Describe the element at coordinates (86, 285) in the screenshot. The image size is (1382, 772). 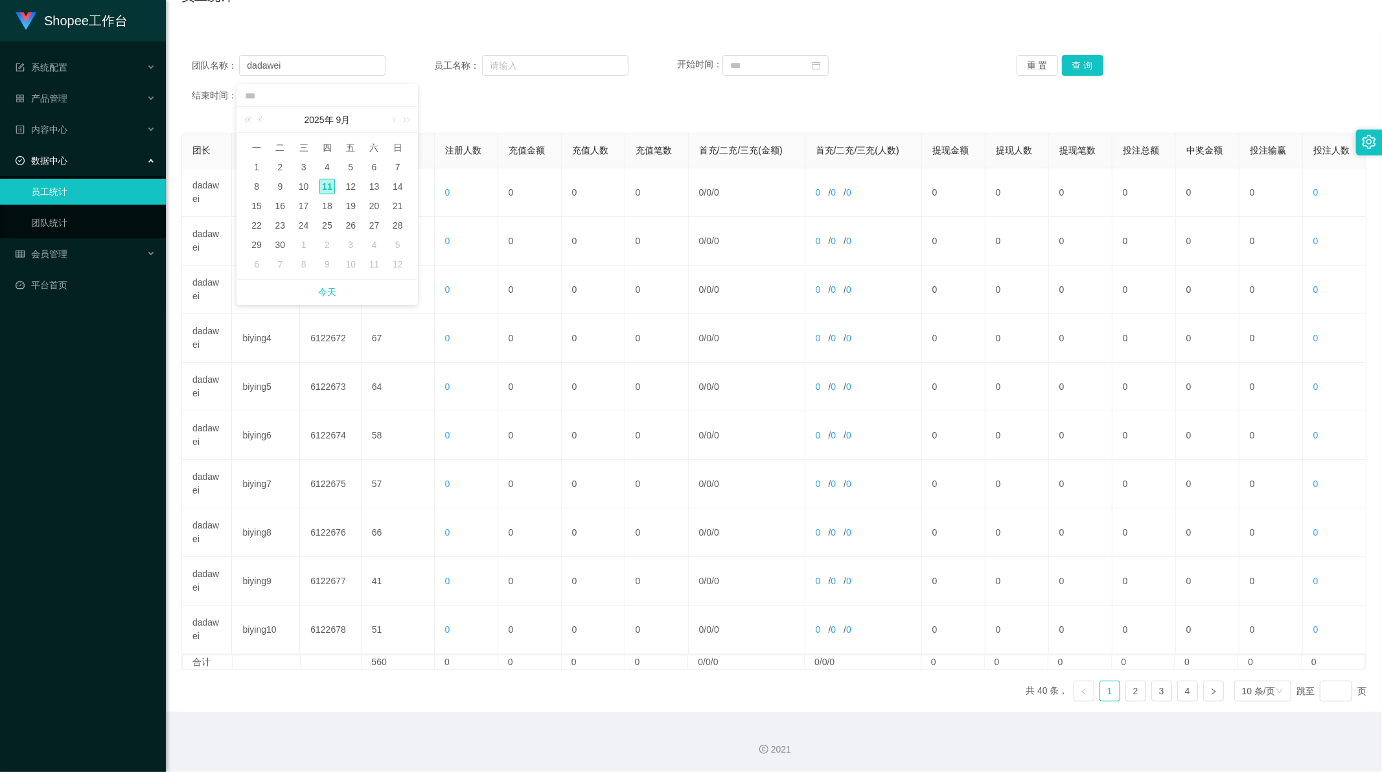
I see `a: 图标: dashboard平台首页` at that location.